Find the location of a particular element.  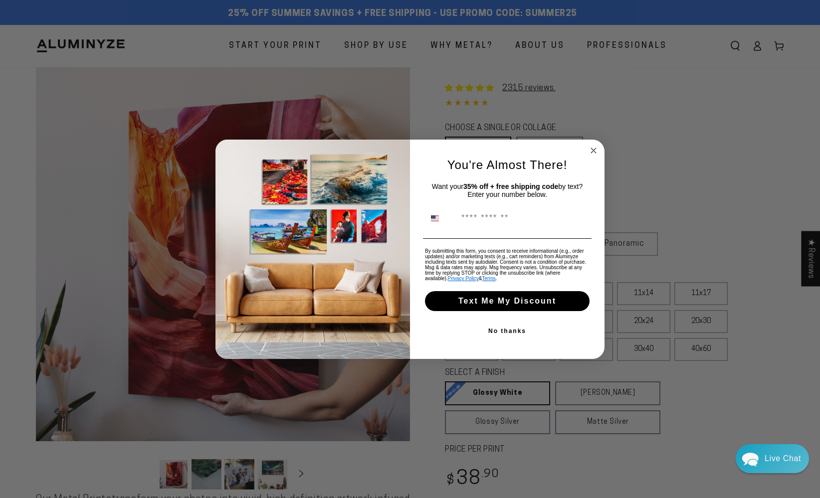

div: Chat widget toggle is located at coordinates (772, 459).